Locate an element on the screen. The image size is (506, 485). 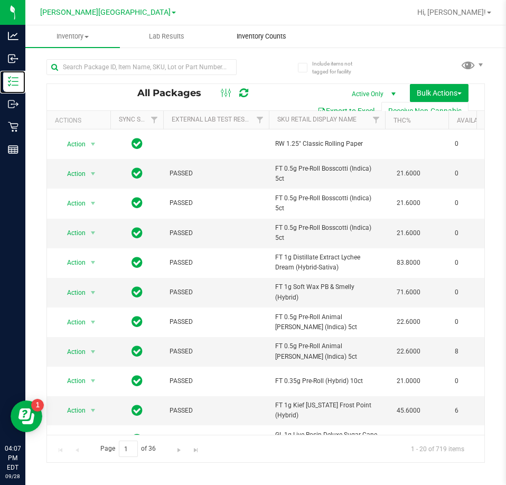
span: Bulk Actions is located at coordinates (439, 93).